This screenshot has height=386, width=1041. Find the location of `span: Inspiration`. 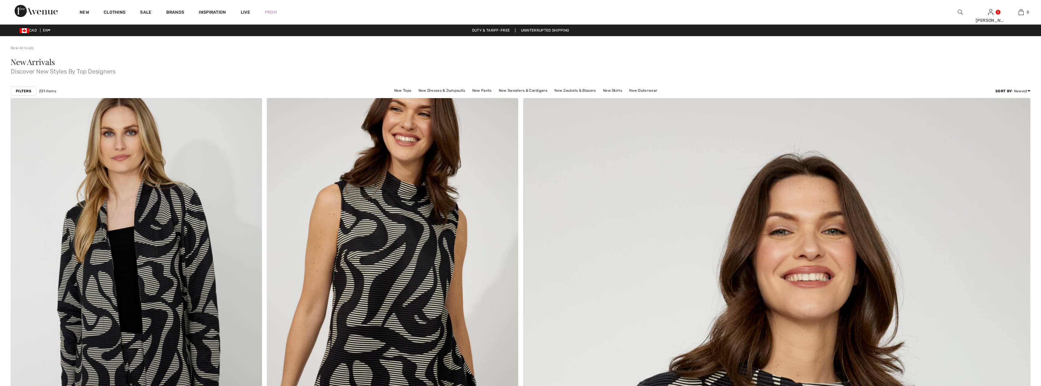

span: Inspiration is located at coordinates (212, 13).